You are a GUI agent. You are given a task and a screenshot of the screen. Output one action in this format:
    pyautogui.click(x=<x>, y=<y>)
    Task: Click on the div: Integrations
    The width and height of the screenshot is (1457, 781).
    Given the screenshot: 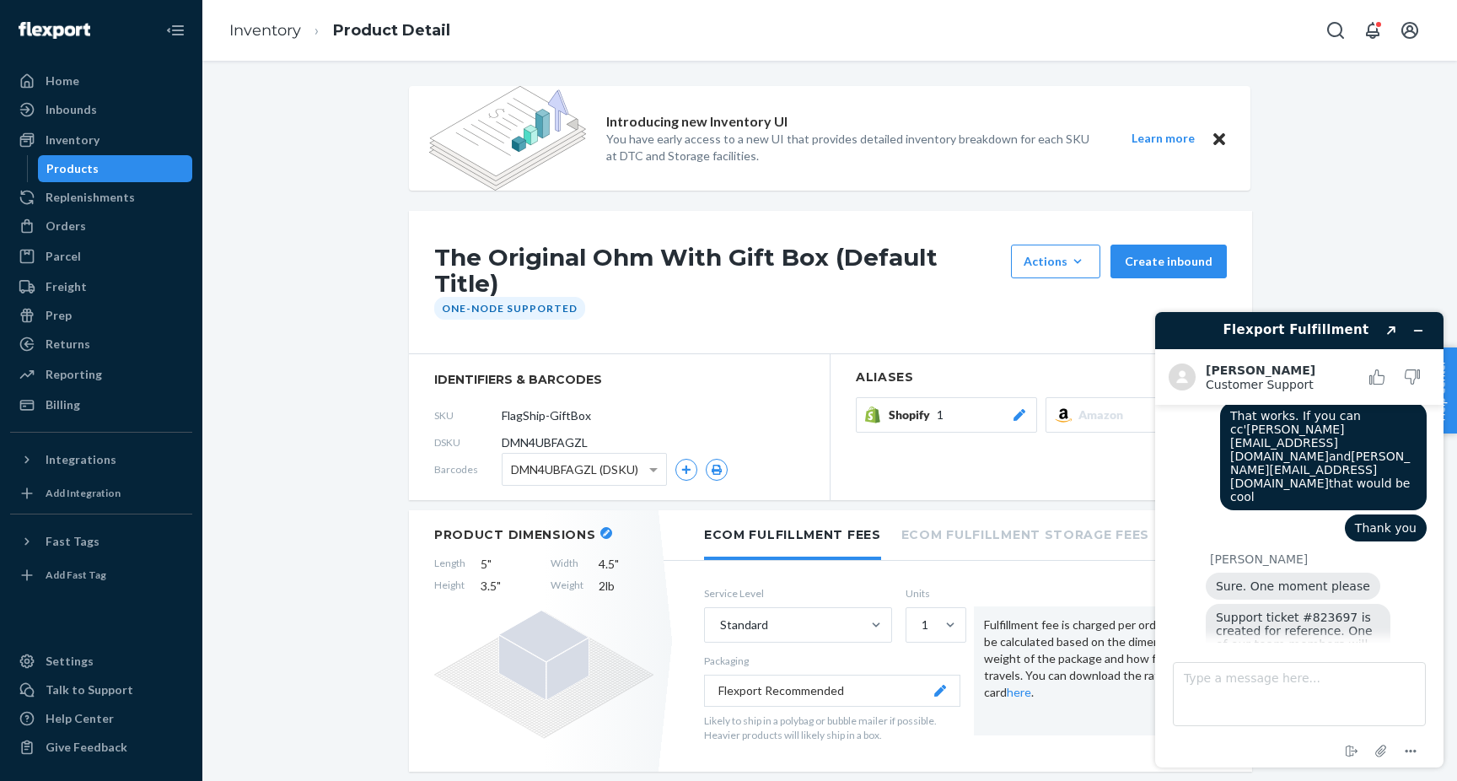 What is the action you would take?
    pyautogui.click(x=81, y=460)
    